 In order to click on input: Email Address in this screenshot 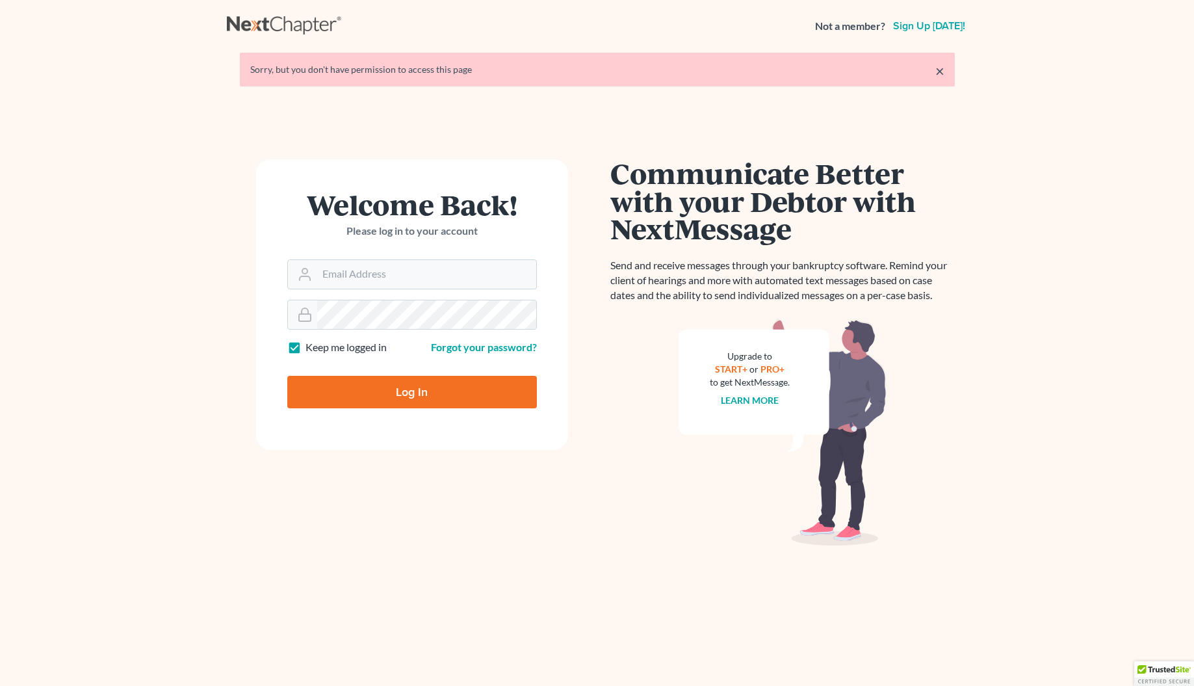, I will do `click(426, 274)`.